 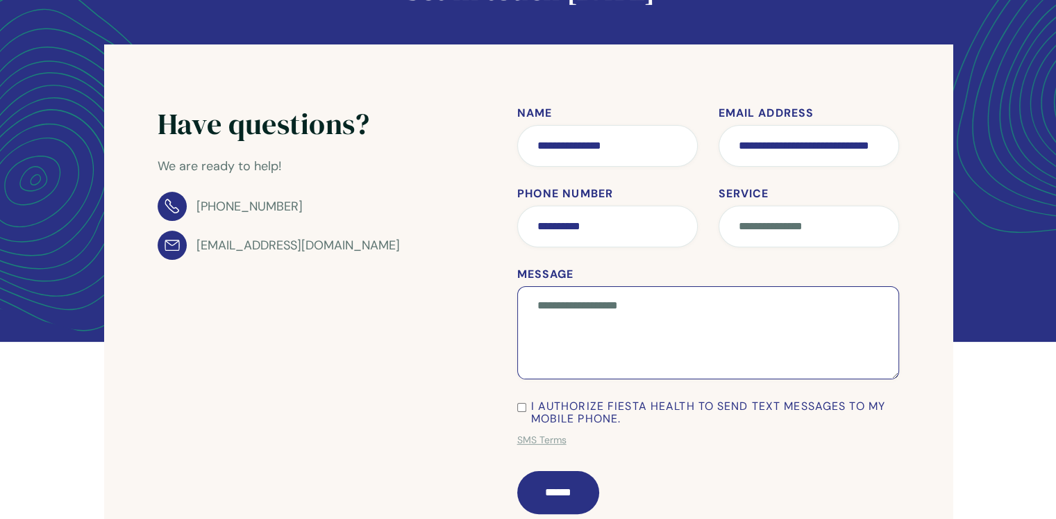 What do you see at coordinates (279, 166) in the screenshot?
I see `p: We are ready to help!` at bounding box center [279, 166].